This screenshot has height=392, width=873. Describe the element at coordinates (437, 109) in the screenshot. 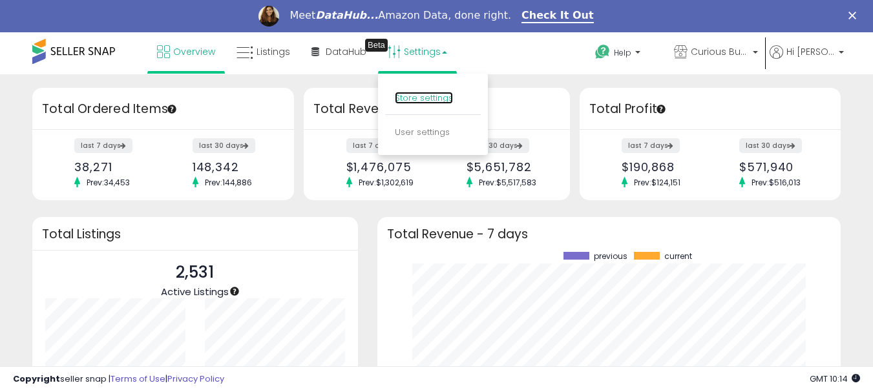

I see `h3: Total Revenue` at that location.